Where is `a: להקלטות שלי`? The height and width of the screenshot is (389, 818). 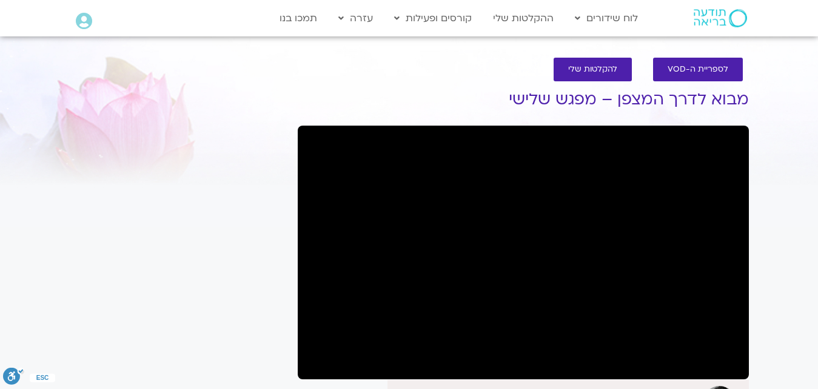 a: להקלטות שלי is located at coordinates (592, 69).